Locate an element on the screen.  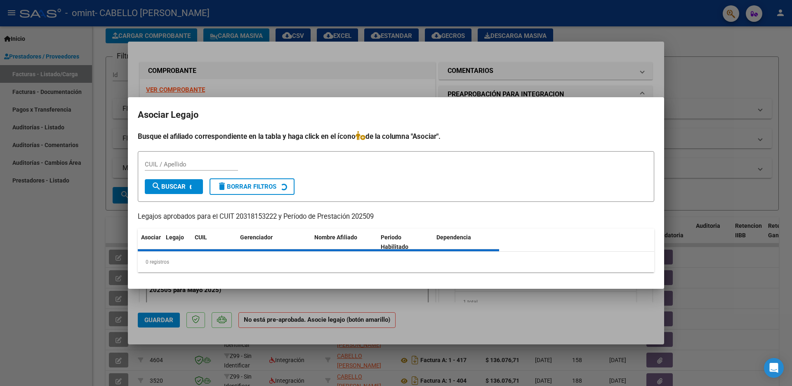
span: Nombre Afiliado is located at coordinates (336, 238).